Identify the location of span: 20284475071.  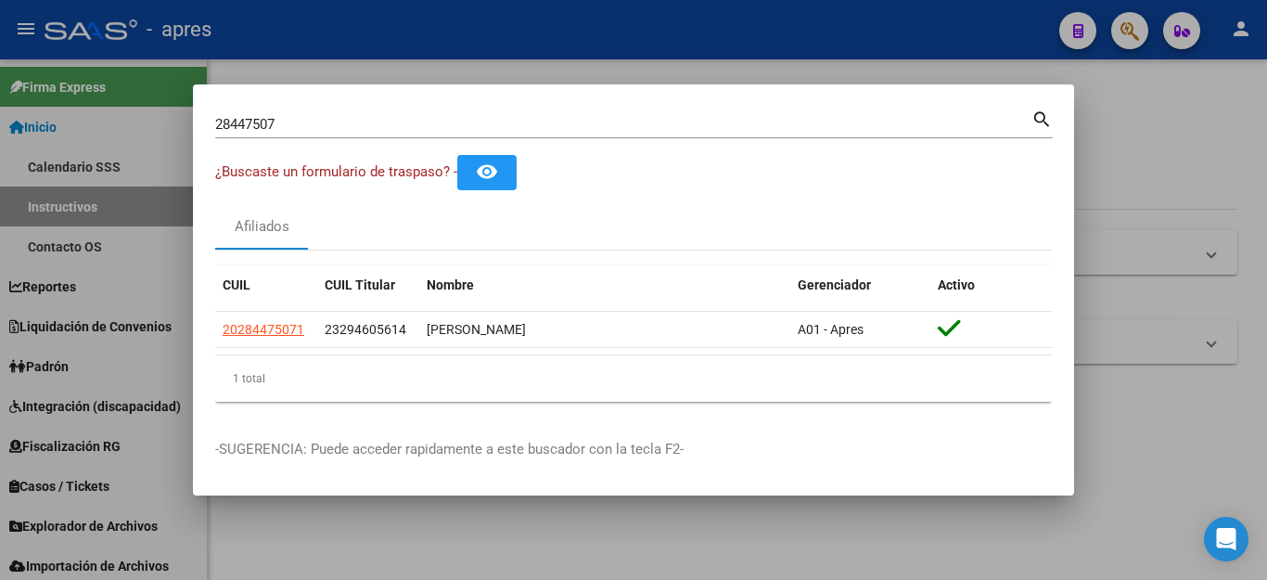
(263, 329).